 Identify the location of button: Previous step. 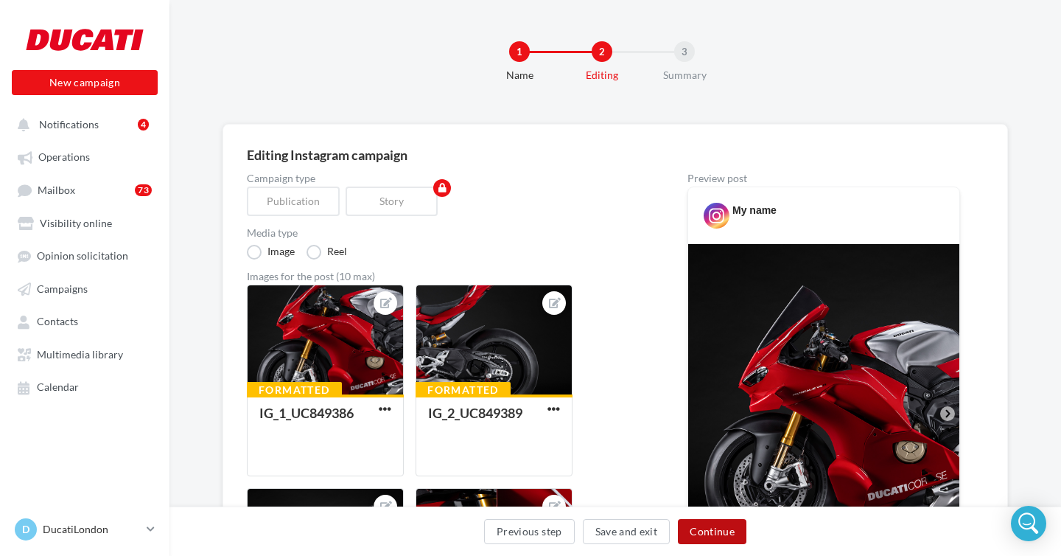
(529, 531).